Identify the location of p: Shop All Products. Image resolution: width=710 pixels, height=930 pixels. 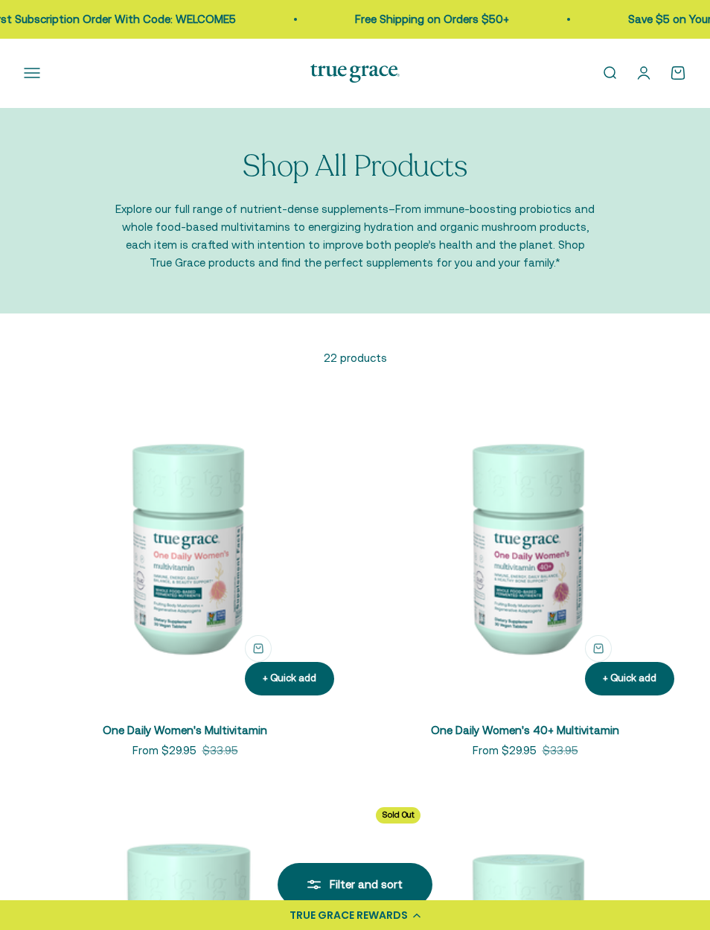
(354, 166).